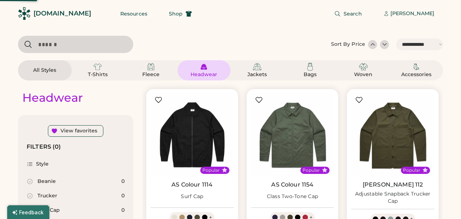 The height and width of the screenshot is (219, 461). I want to click on button: Resources, so click(134, 14).